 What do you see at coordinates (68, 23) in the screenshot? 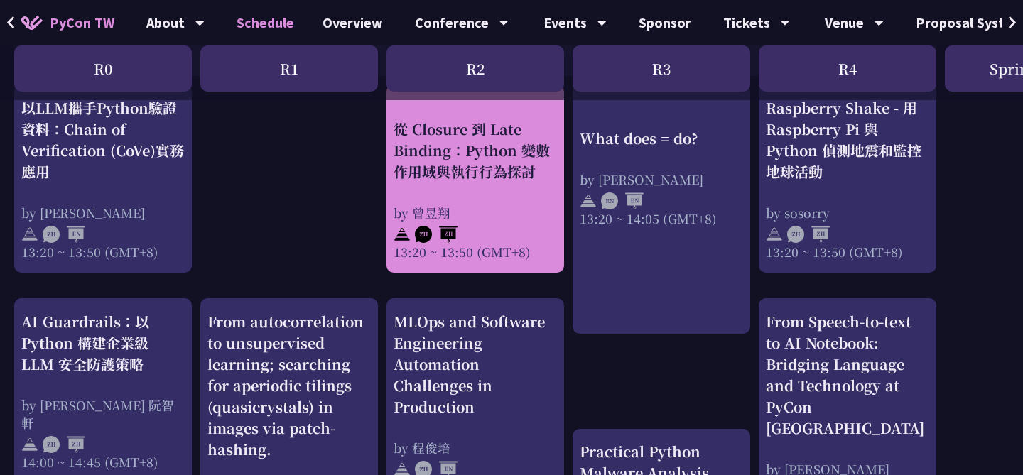
I see `a: PyCon TW` at bounding box center [68, 23].